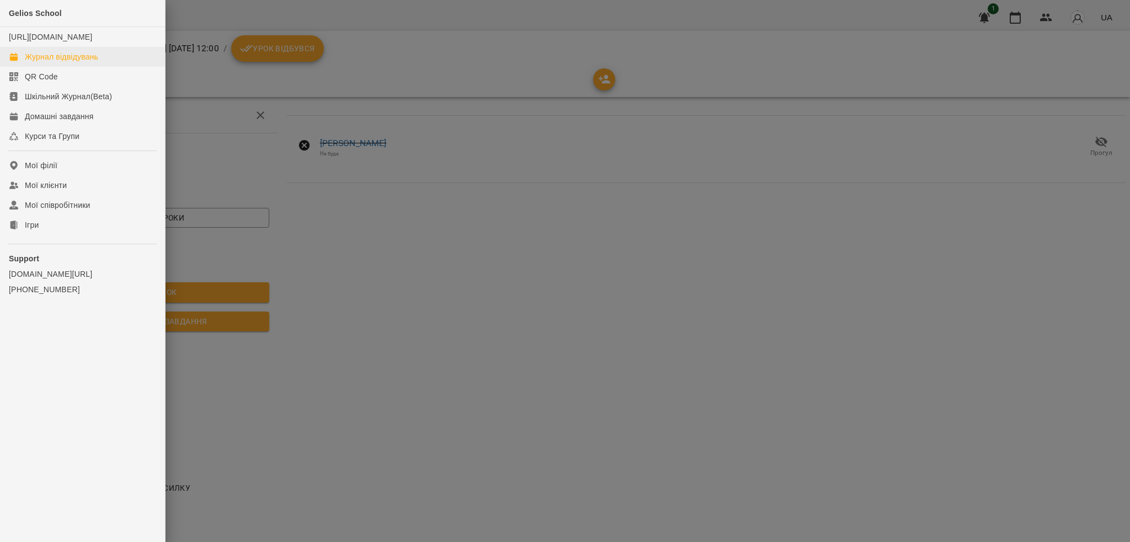  What do you see at coordinates (59, 116) in the screenshot?
I see `div: Домашні завдання` at bounding box center [59, 116].